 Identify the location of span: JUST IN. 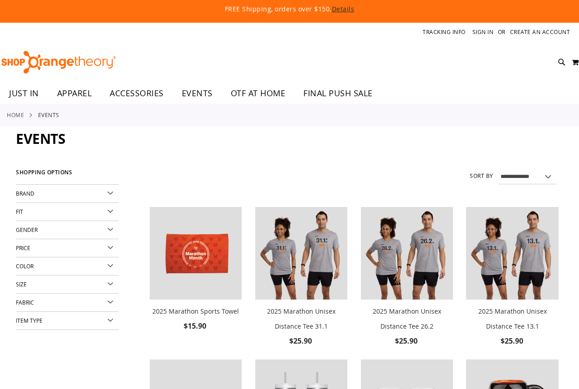
(24, 93).